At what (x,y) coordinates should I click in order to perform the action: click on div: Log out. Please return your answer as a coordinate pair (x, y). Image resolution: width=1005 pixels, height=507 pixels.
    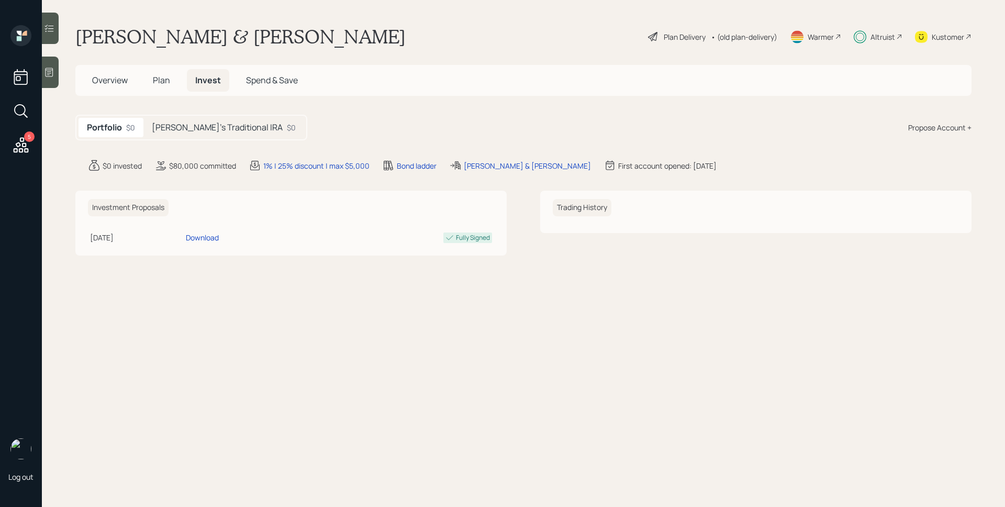
    Looking at the image, I should click on (21, 476).